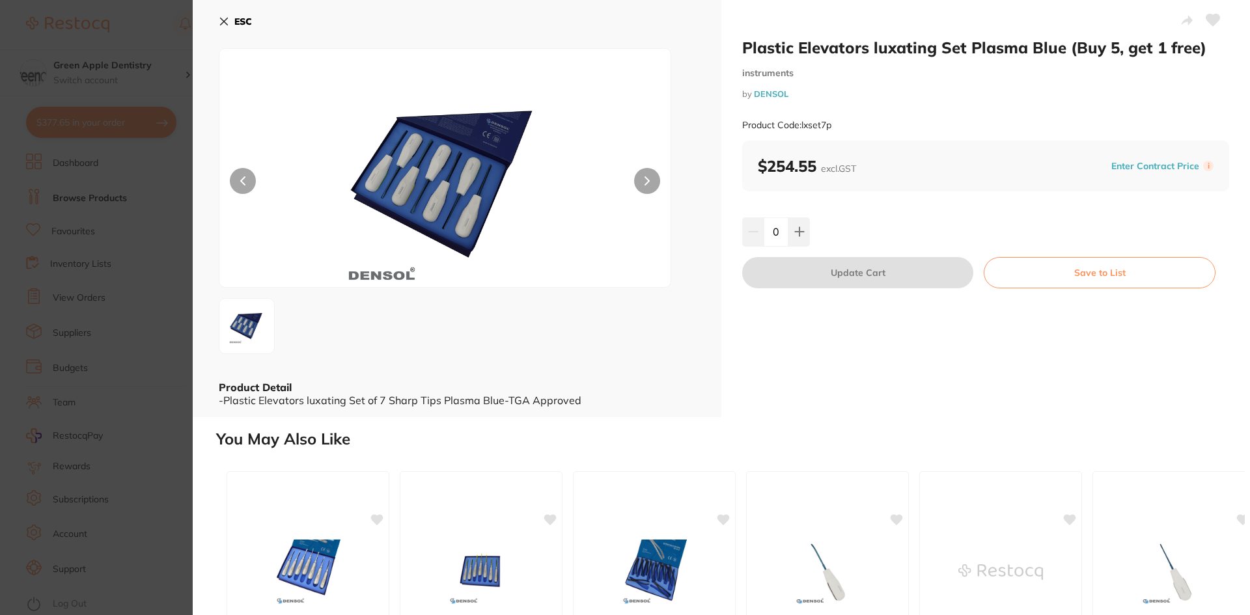 This screenshot has height=615, width=1250. What do you see at coordinates (1100, 273) in the screenshot?
I see `button: Save to List` at bounding box center [1100, 273].